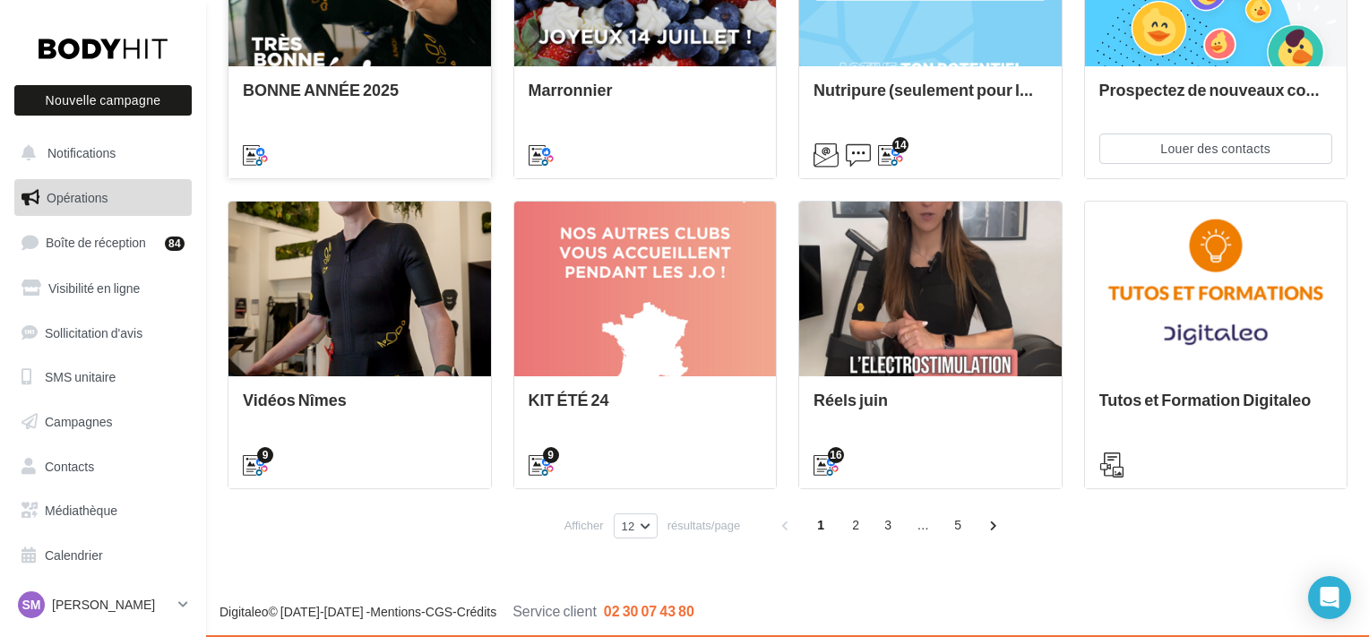 The image size is (1369, 637). What do you see at coordinates (103, 467) in the screenshot?
I see `a: Contacts` at bounding box center [103, 467].